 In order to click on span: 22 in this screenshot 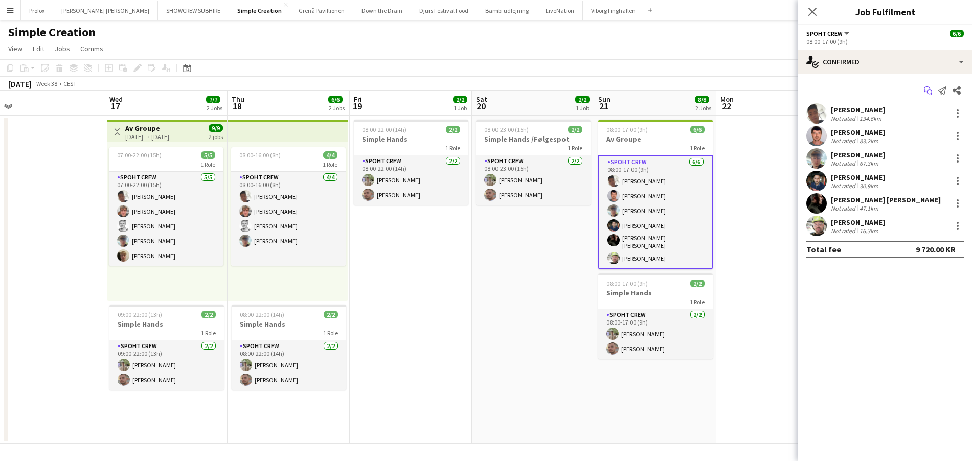, I will do `click(726, 106)`.